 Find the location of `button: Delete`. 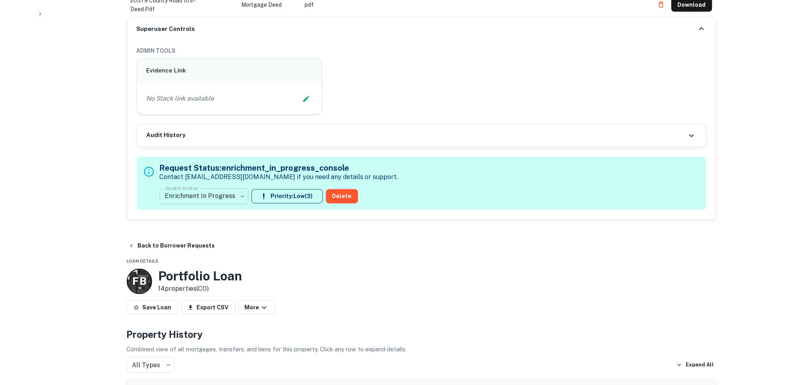

button: Delete is located at coordinates (342, 196).